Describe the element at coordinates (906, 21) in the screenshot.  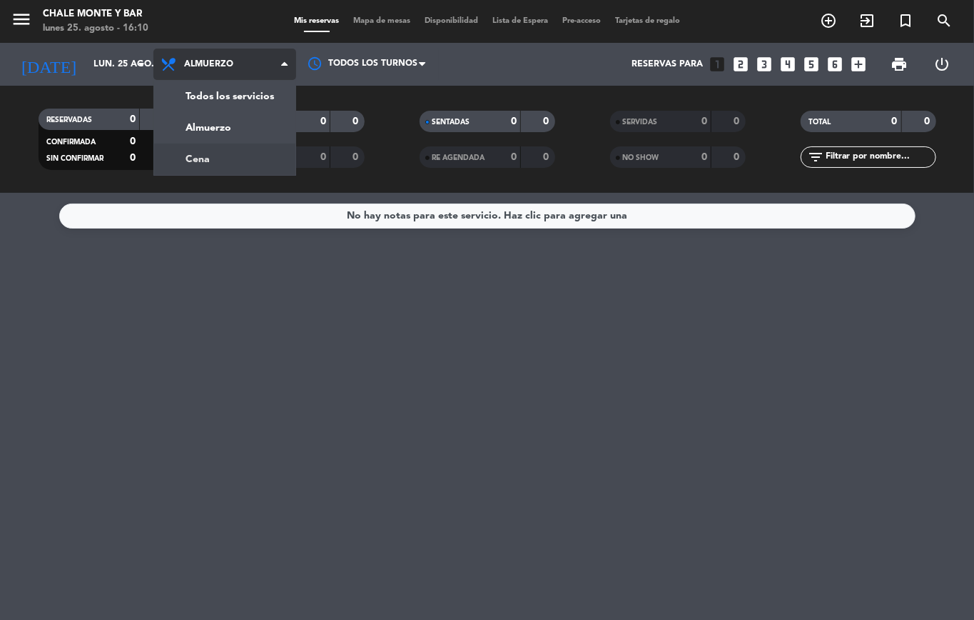
I see `i: turned_in_not` at that location.